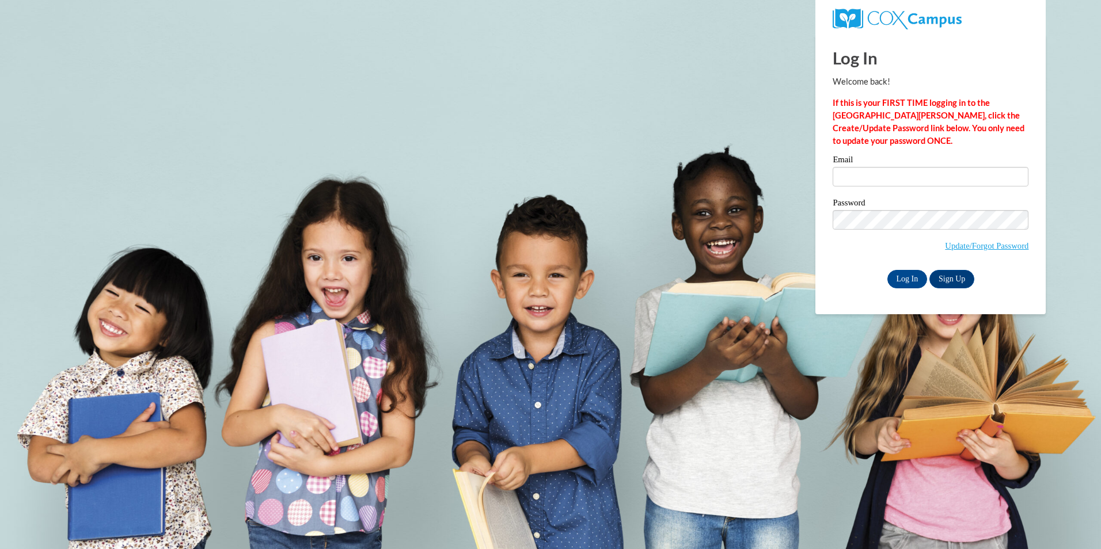 Image resolution: width=1101 pixels, height=549 pixels. I want to click on a: COX Campus, so click(896, 18).